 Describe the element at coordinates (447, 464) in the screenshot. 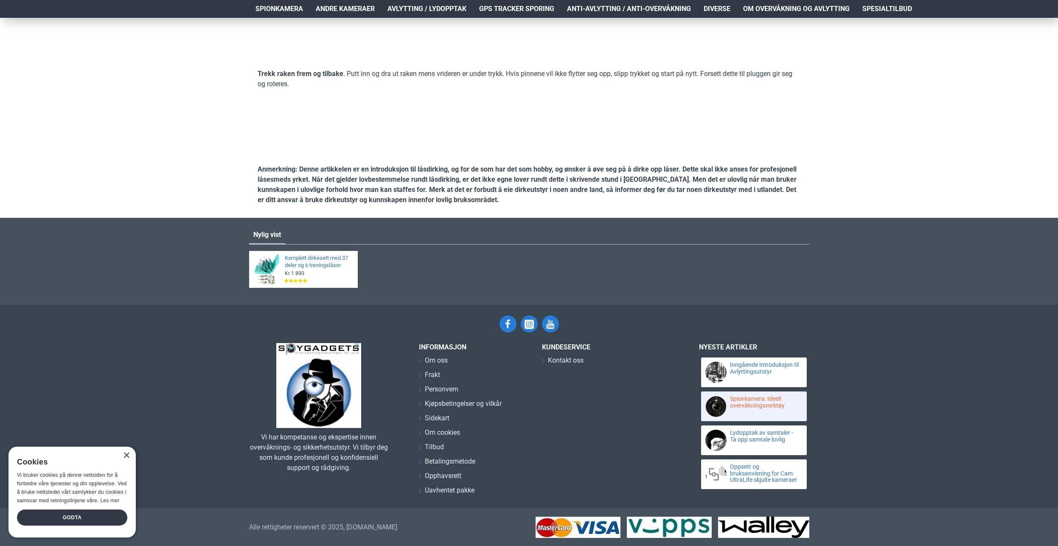

I see `a: Betalingsmetode` at that location.